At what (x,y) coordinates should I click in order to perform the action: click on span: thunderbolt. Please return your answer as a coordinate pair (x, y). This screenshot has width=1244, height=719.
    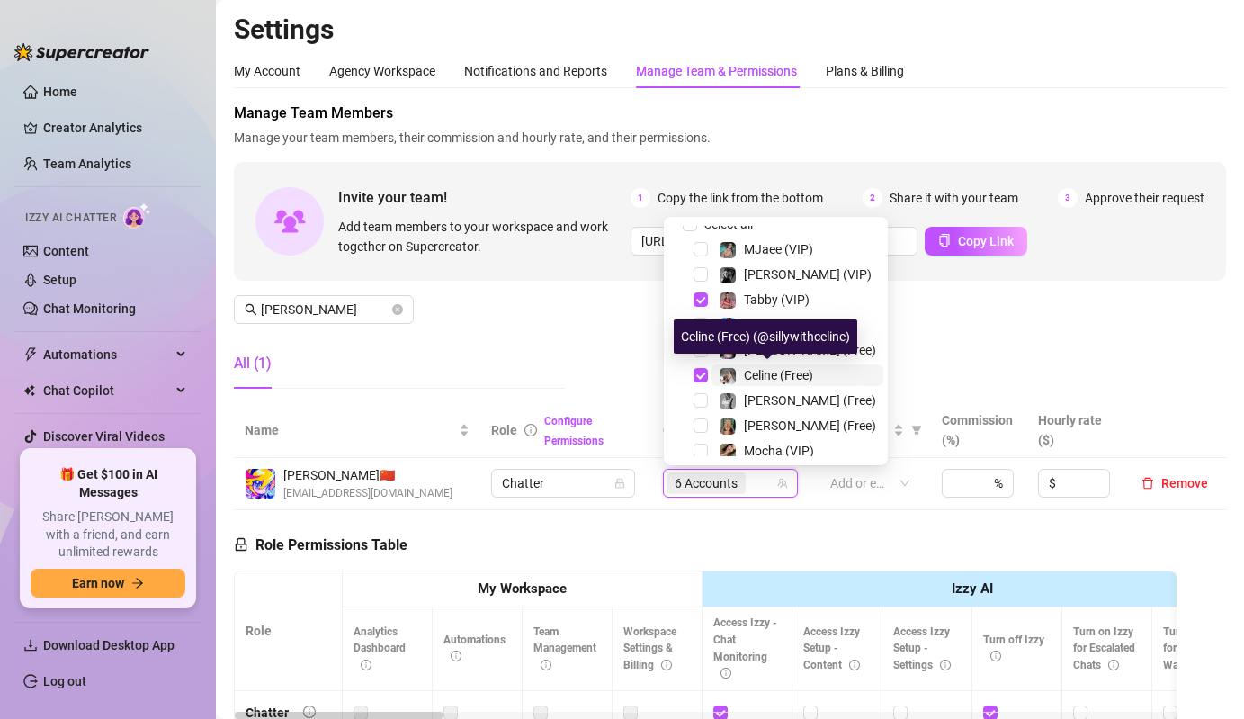
    Looking at the image, I should click on (31, 354).